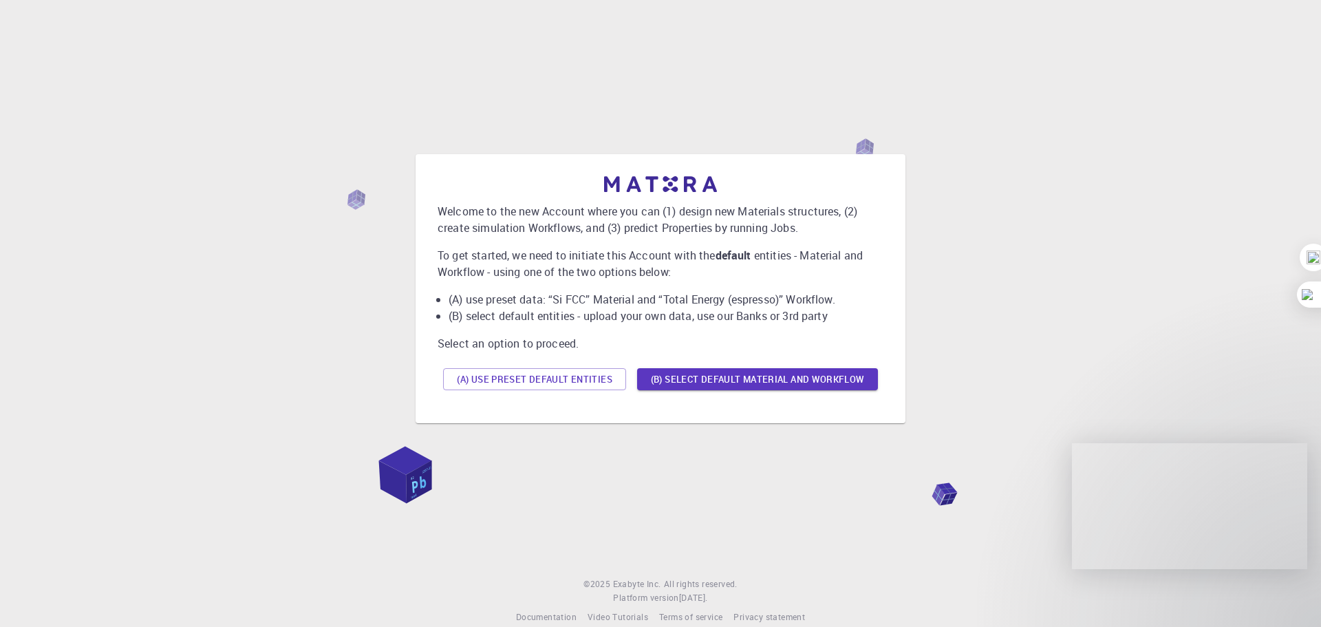  I want to click on li: (A) use preset data: “Si FCC” Material and “Total Energy (espresso)” Workflow., so click(666, 299).